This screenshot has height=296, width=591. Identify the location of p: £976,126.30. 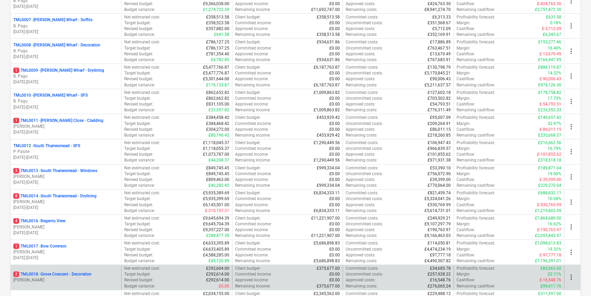
(550, 85).